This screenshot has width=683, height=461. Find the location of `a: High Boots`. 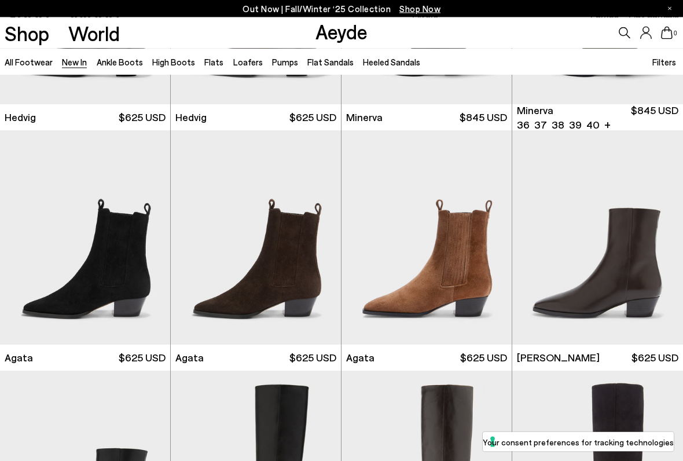

a: High Boots is located at coordinates (174, 62).